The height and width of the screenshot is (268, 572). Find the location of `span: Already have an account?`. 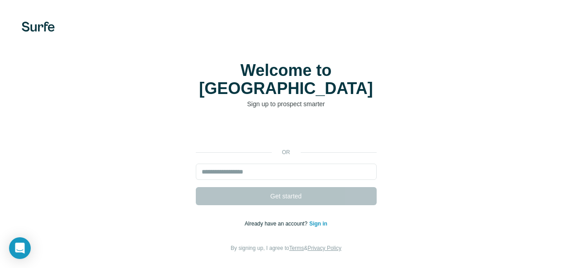

span: Already have an account? is located at coordinates (277, 224).